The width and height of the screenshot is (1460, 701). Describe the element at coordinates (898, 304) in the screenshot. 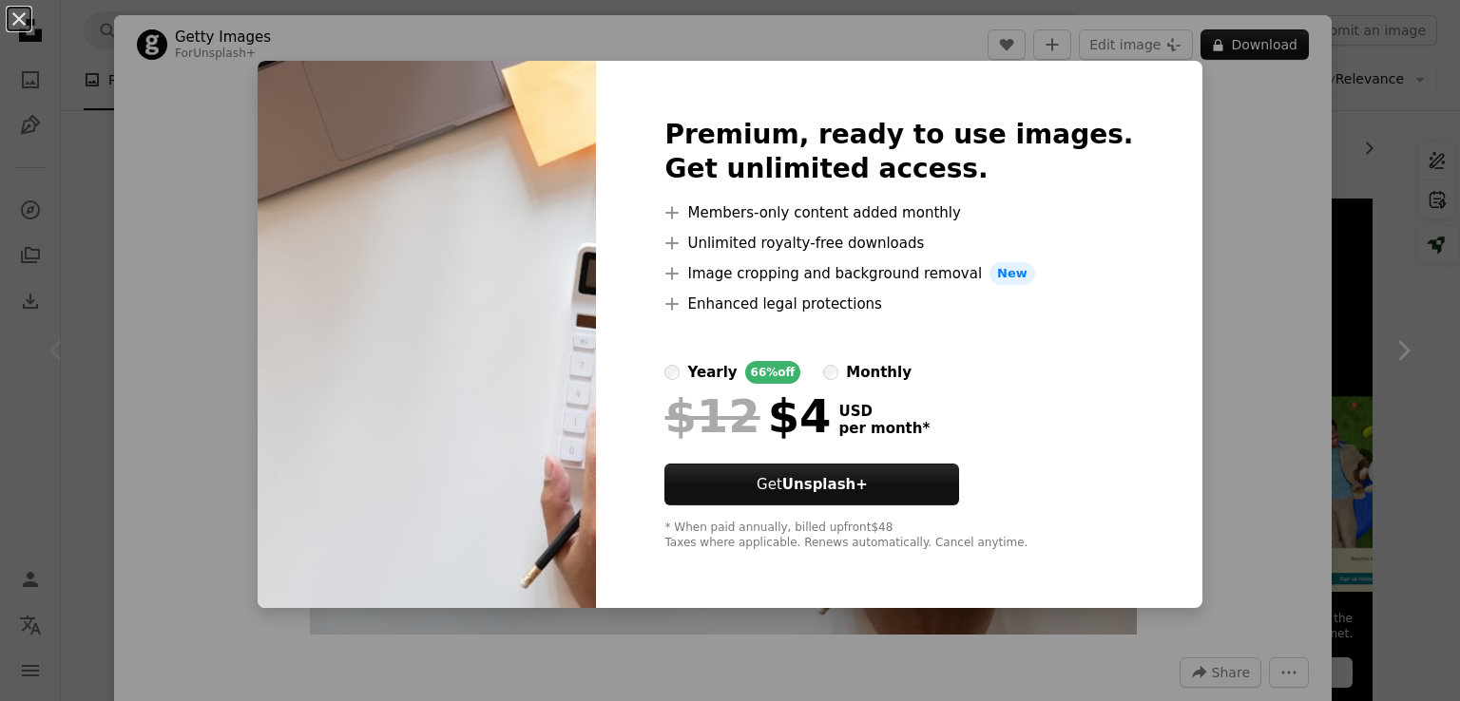

I see `li: Enhanced legal protections` at that location.